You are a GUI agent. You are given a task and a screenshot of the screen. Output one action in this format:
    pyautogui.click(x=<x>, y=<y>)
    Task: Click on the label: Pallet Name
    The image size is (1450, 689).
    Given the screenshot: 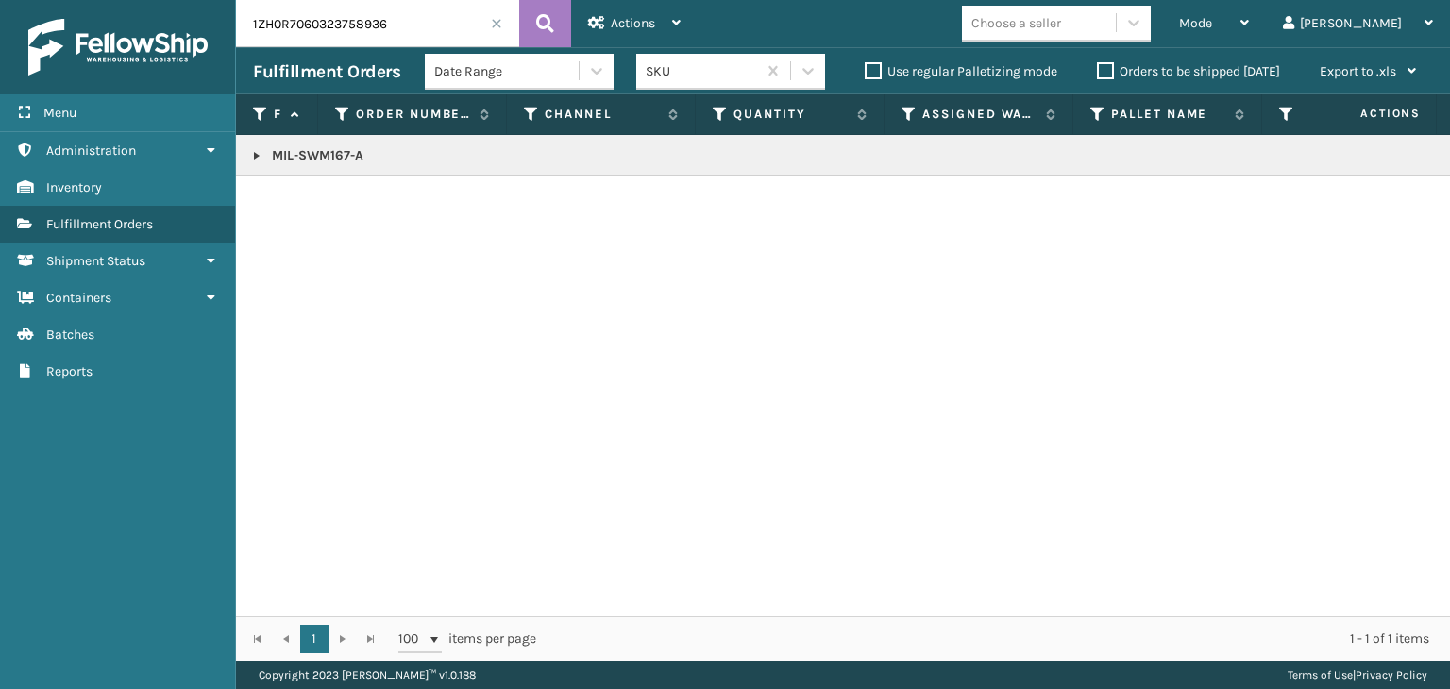 What is the action you would take?
    pyautogui.click(x=1167, y=114)
    